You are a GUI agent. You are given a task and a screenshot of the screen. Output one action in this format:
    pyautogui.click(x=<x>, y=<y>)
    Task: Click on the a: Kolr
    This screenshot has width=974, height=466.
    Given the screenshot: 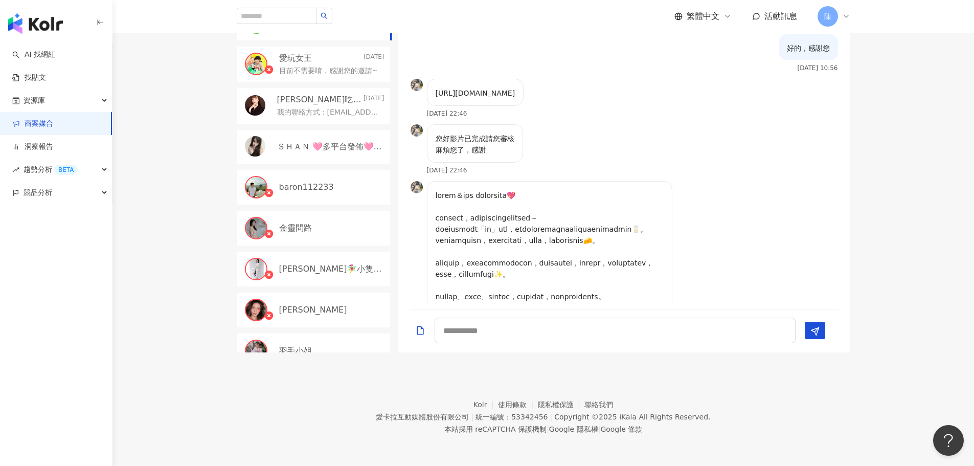 What is the action you would take?
    pyautogui.click(x=486, y=404)
    